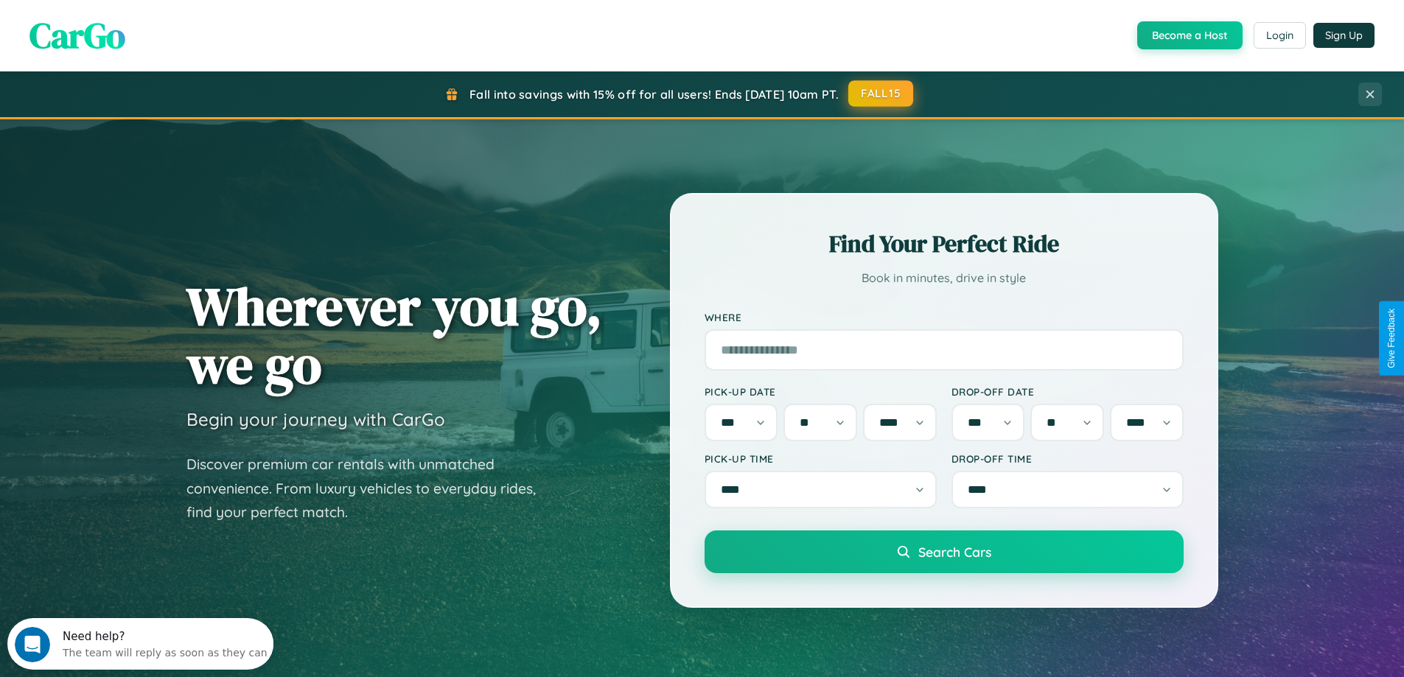 The image size is (1404, 677). What do you see at coordinates (820, 391) in the screenshot?
I see `label: Pick-up Date` at bounding box center [820, 391].